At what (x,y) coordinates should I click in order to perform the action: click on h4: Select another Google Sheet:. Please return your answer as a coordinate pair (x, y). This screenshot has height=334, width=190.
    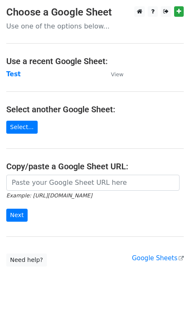
    Looking at the image, I should click on (95, 109).